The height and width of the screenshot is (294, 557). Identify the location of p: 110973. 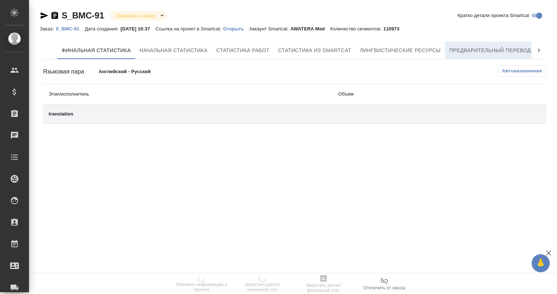
(394, 29).